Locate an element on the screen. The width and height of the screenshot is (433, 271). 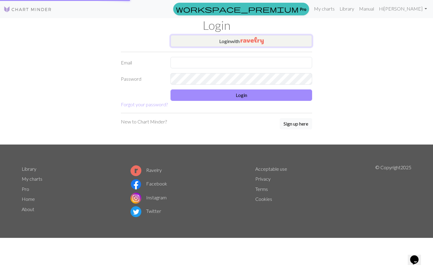
a: Cookies is located at coordinates (264, 199).